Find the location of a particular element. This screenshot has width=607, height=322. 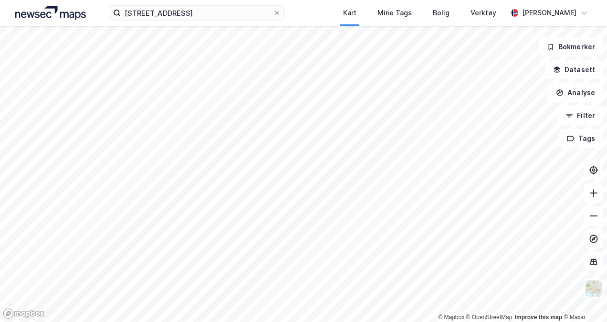

button: Bokmerker is located at coordinates (571, 47).